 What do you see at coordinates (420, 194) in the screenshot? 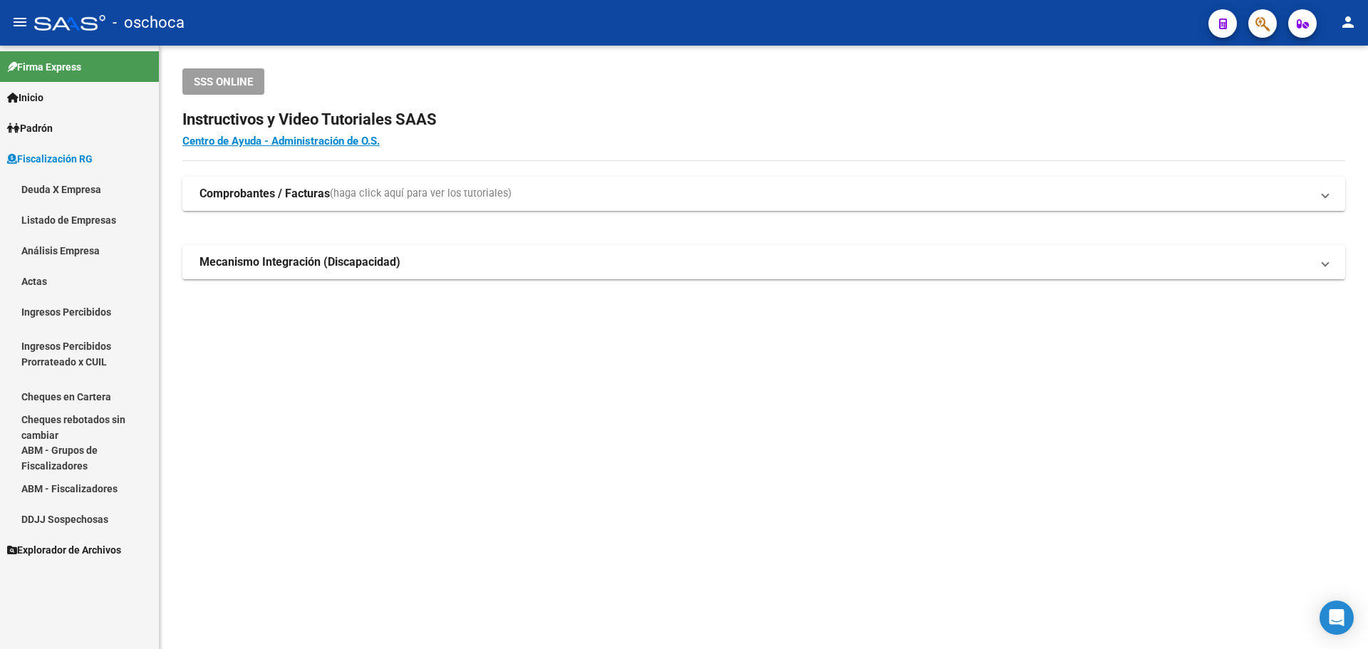
I see `span: (haga click aquí para ver los tutoriales)` at bounding box center [420, 194].